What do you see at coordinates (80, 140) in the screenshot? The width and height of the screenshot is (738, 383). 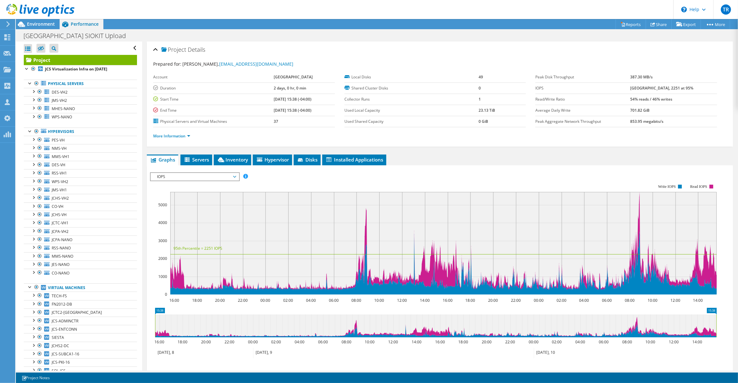 I see `a: PES-VH` at bounding box center [80, 140].